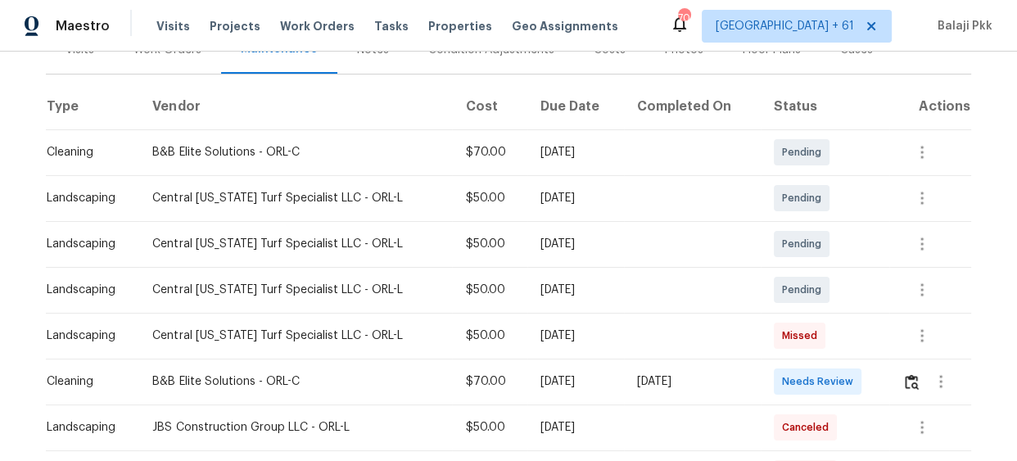 The height and width of the screenshot is (461, 1017). What do you see at coordinates (820, 382) in the screenshot?
I see `span: Needs Review` at bounding box center [820, 382].